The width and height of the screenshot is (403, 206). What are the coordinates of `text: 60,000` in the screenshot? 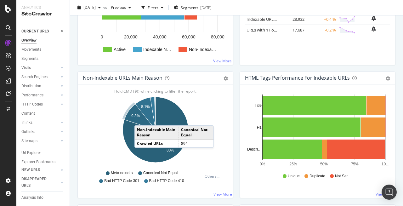 It's located at (189, 37).